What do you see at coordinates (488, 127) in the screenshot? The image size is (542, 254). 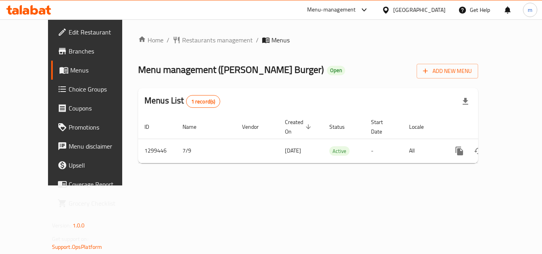 I see `th: Actions` at bounding box center [488, 127].